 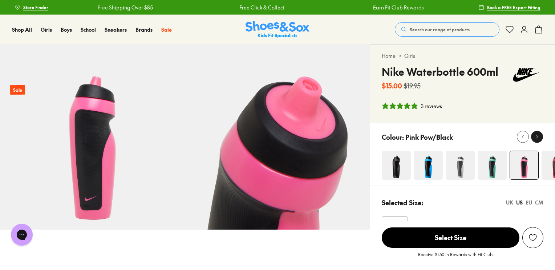 I want to click on span: Boys, so click(x=66, y=29).